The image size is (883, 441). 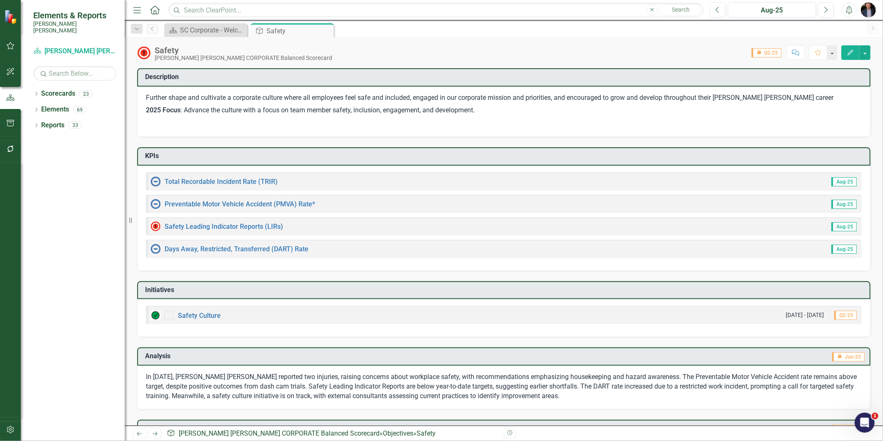 What do you see at coordinates (75, 125) in the screenshot?
I see `div: 33` at bounding box center [75, 125].